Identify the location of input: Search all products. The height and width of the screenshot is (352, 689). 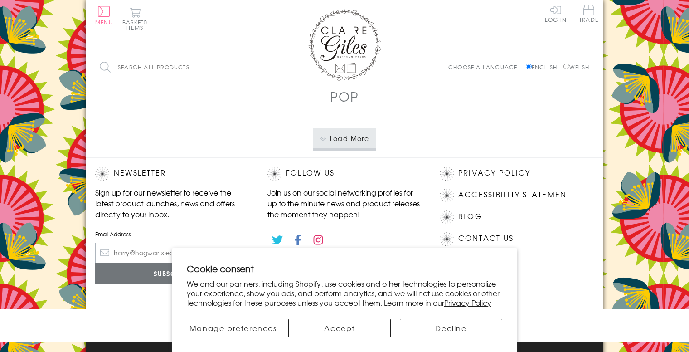
(175, 67).